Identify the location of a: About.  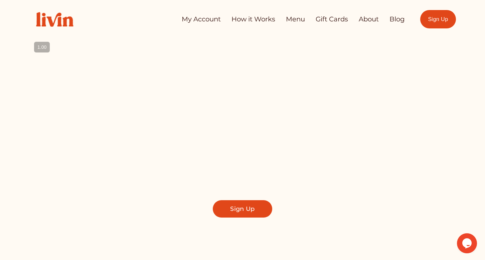
(369, 19).